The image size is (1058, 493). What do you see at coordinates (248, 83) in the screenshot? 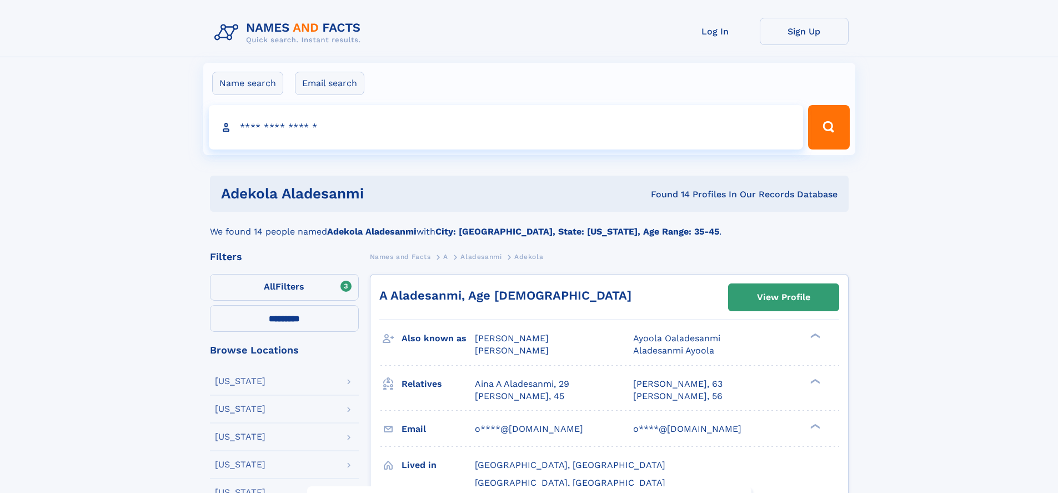
I see `label: Name search` at bounding box center [248, 83].